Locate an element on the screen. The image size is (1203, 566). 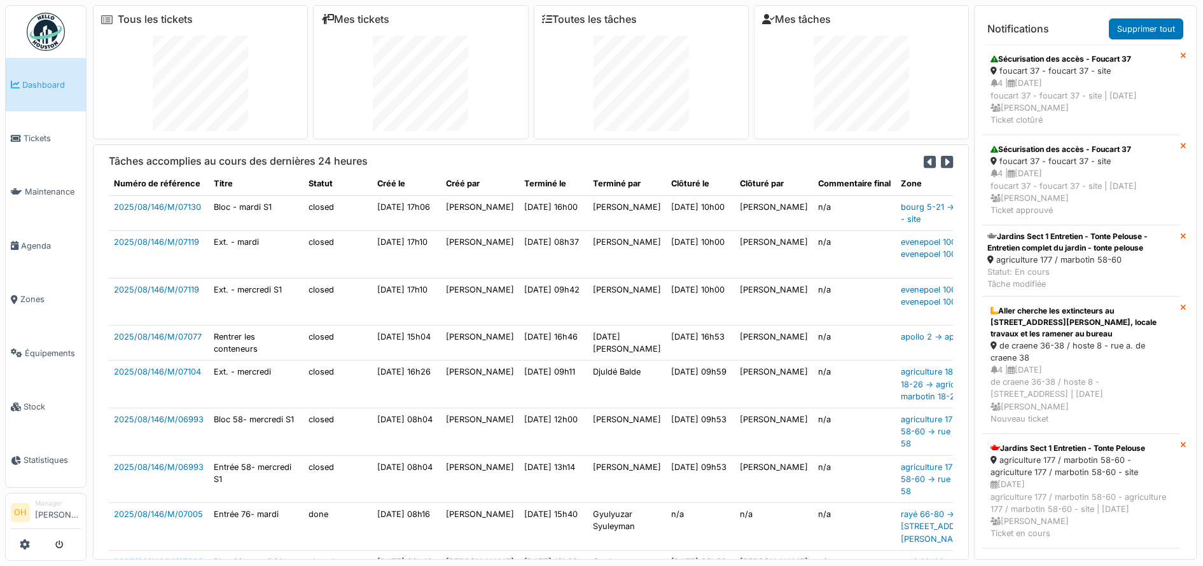
th: Clôturé le is located at coordinates (700, 184).